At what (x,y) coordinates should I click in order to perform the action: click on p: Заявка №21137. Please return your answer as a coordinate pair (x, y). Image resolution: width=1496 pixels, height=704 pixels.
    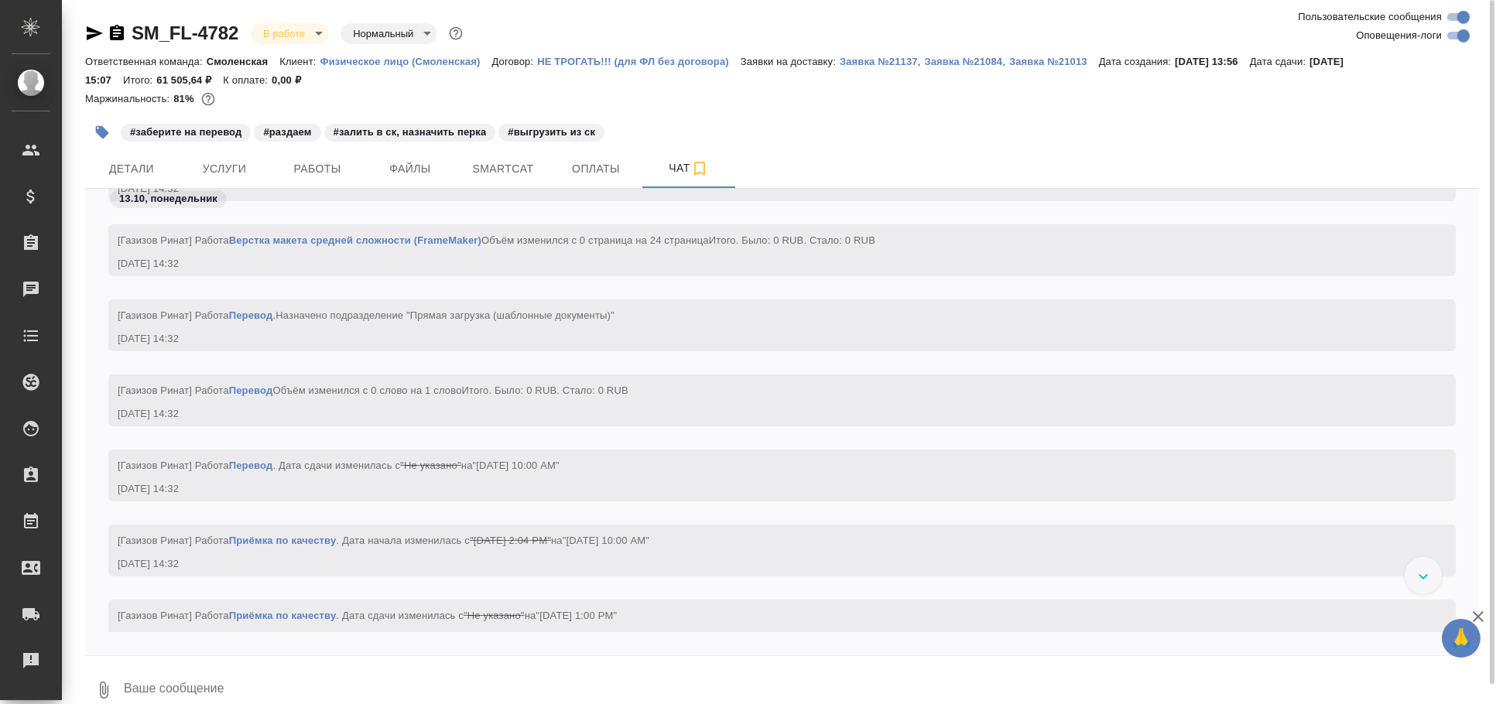
    Looking at the image, I should click on (878, 61).